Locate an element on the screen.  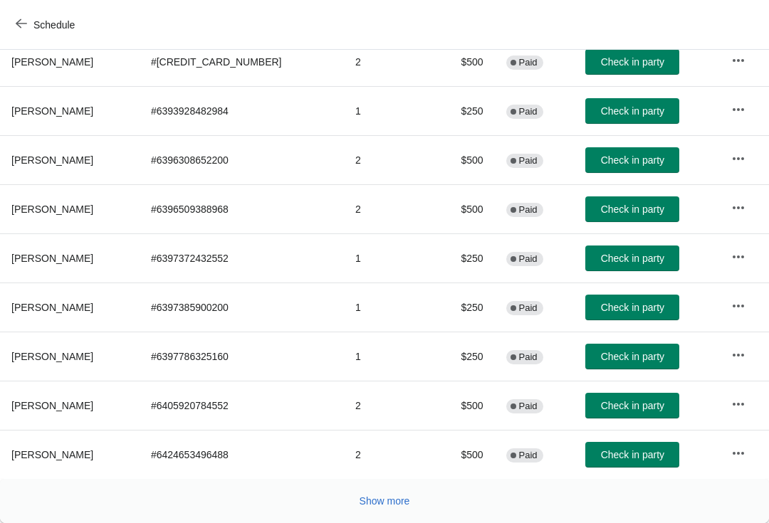
td: # 6396509388968 is located at coordinates (241, 209).